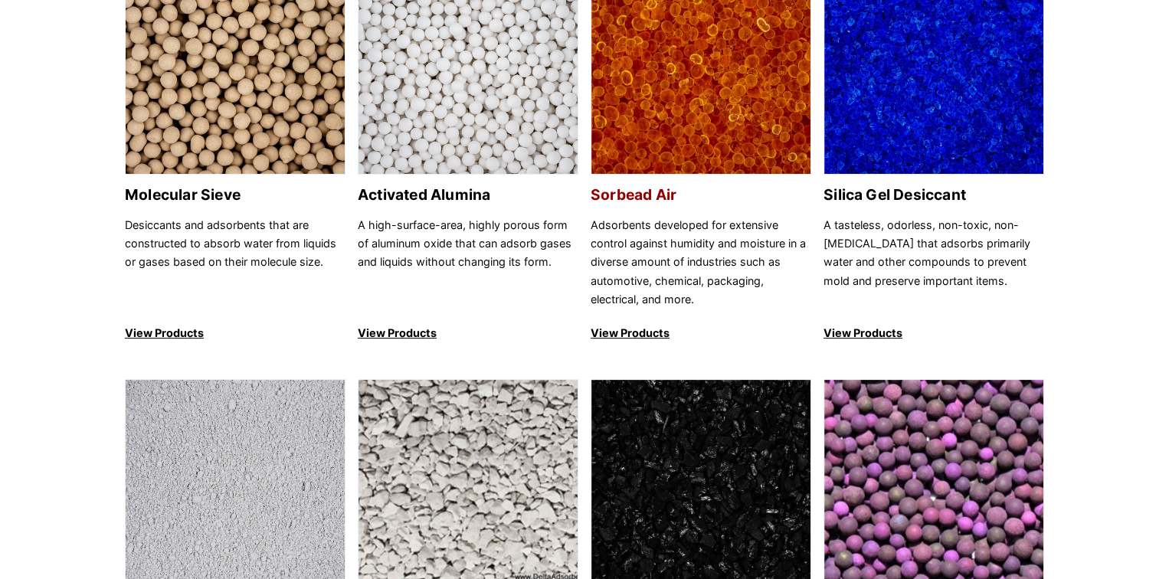  What do you see at coordinates (934, 195) in the screenshot?
I see `h2: Silica Gel Desiccant` at bounding box center [934, 195].